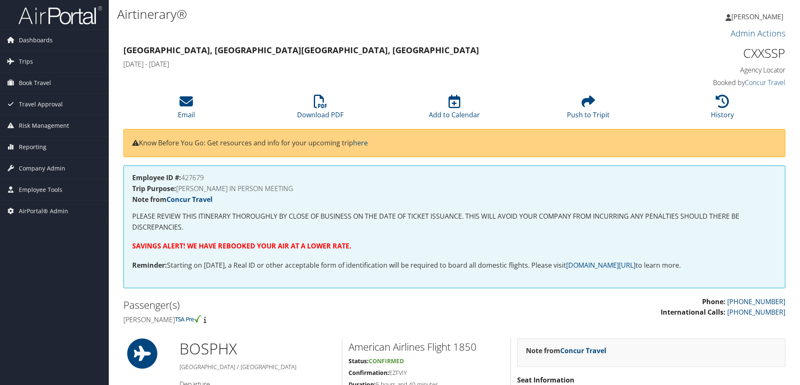  I want to click on h2: Passenger(s), so click(286, 305).